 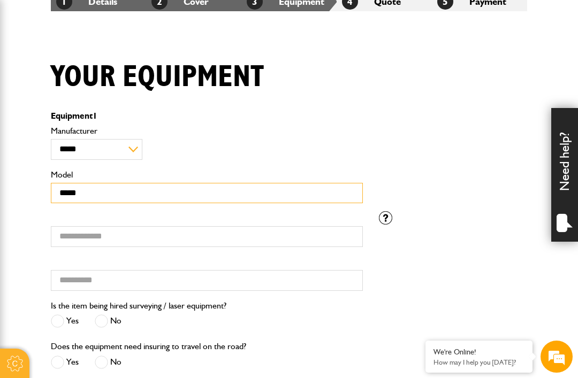 What do you see at coordinates (104, 174) in the screenshot?
I see `input: Enter your phone number` at bounding box center [104, 174].